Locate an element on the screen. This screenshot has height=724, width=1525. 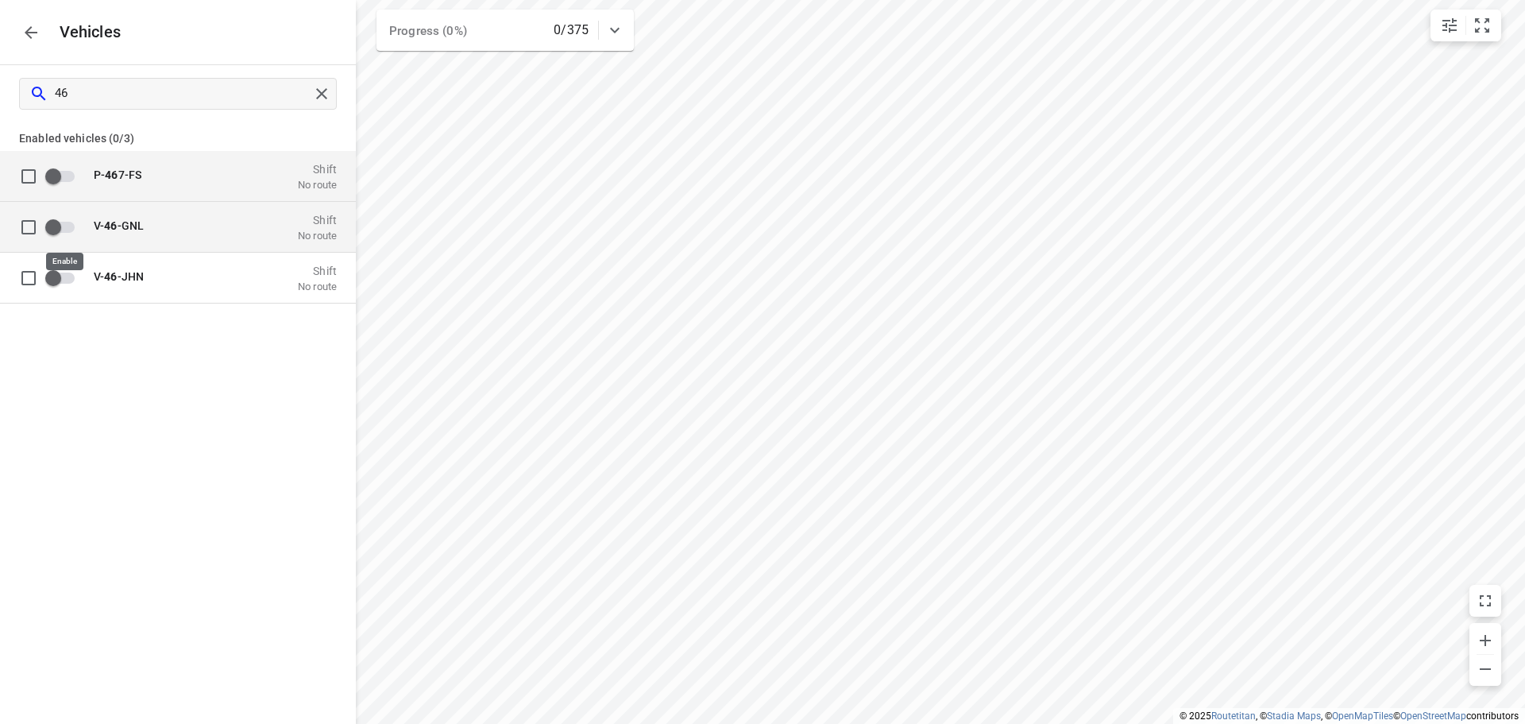
input: Search vehicles is located at coordinates (182, 93).